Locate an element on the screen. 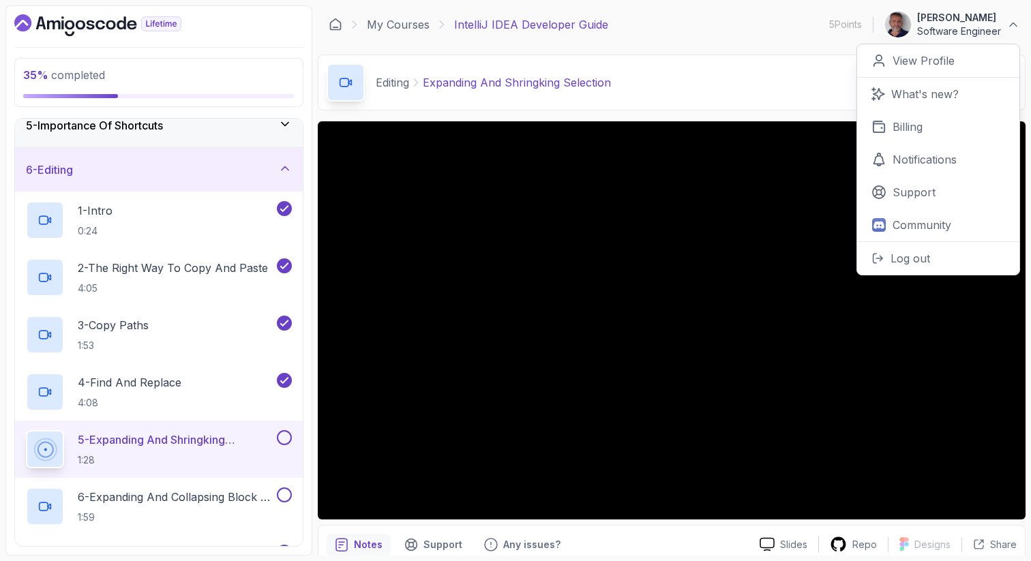 The height and width of the screenshot is (561, 1031). p: What's new? is located at coordinates (925, 94).